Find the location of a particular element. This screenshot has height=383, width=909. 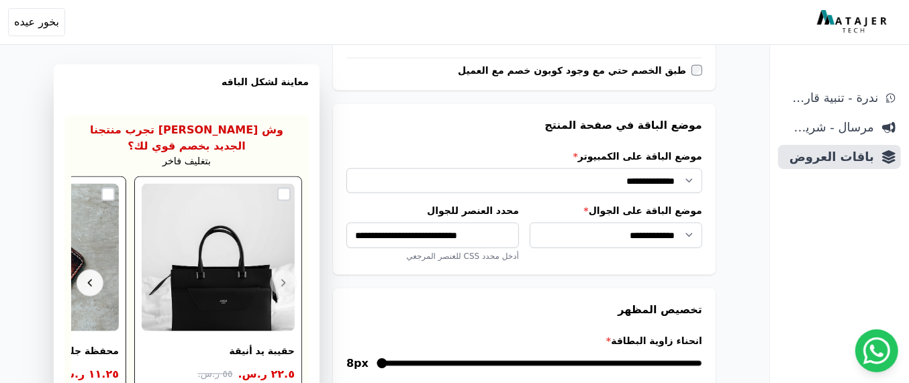

h3: معاينة لشكل الباقه is located at coordinates (187, 90).